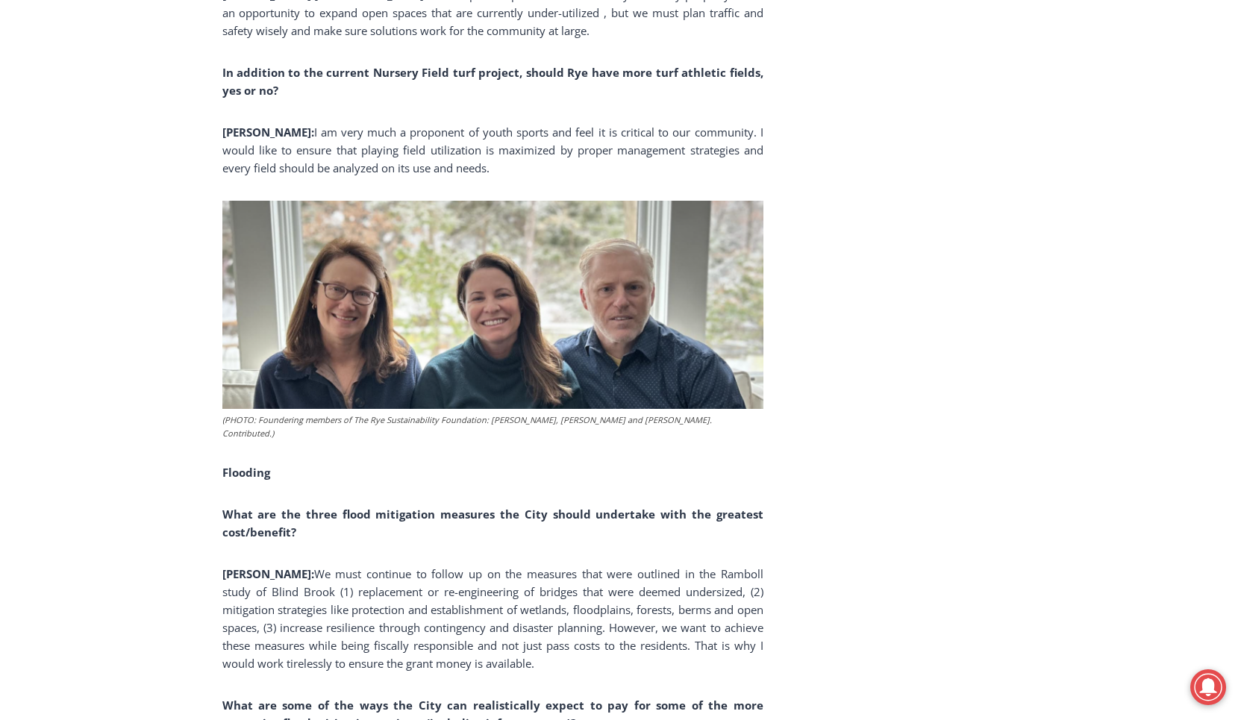  I want to click on span: We must continue to follow up on the measures that were outlined in the Ramboll study of Blind Br..., so click(493, 619).